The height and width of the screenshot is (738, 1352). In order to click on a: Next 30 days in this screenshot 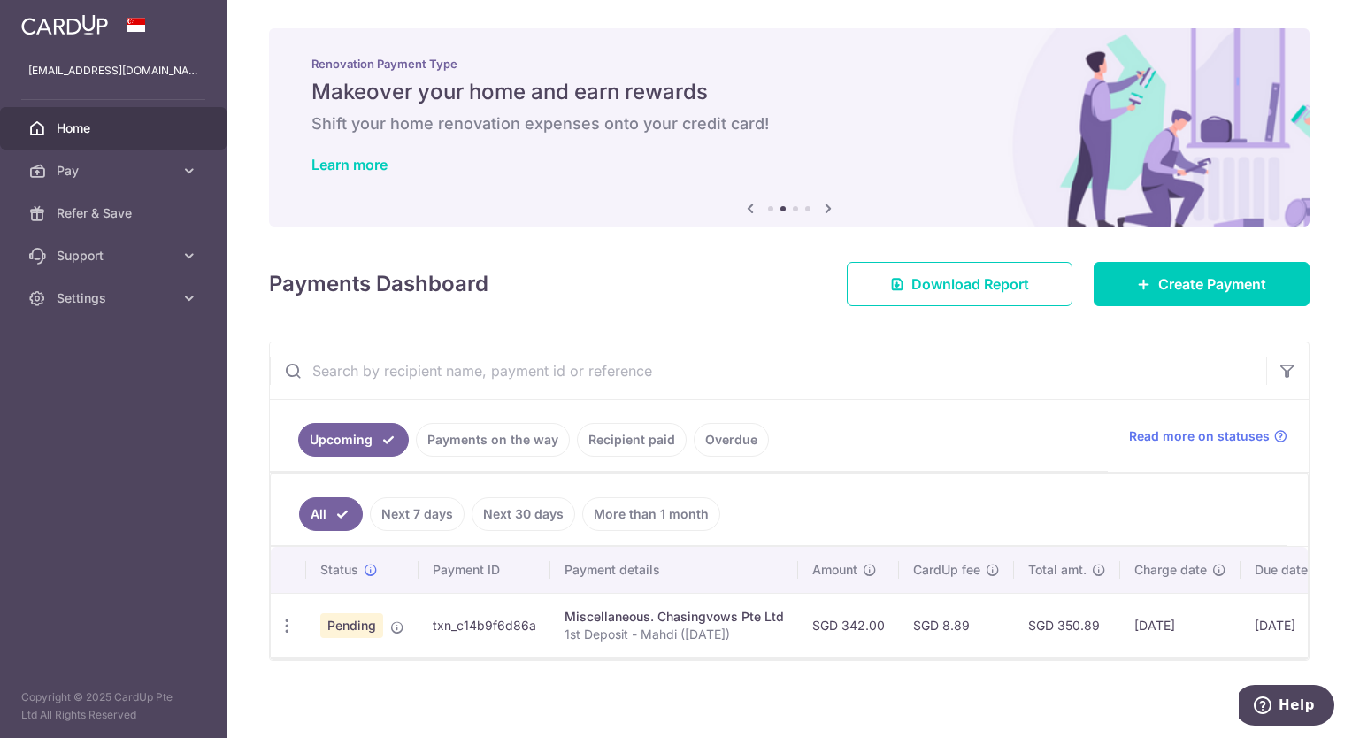, I will do `click(523, 514)`.